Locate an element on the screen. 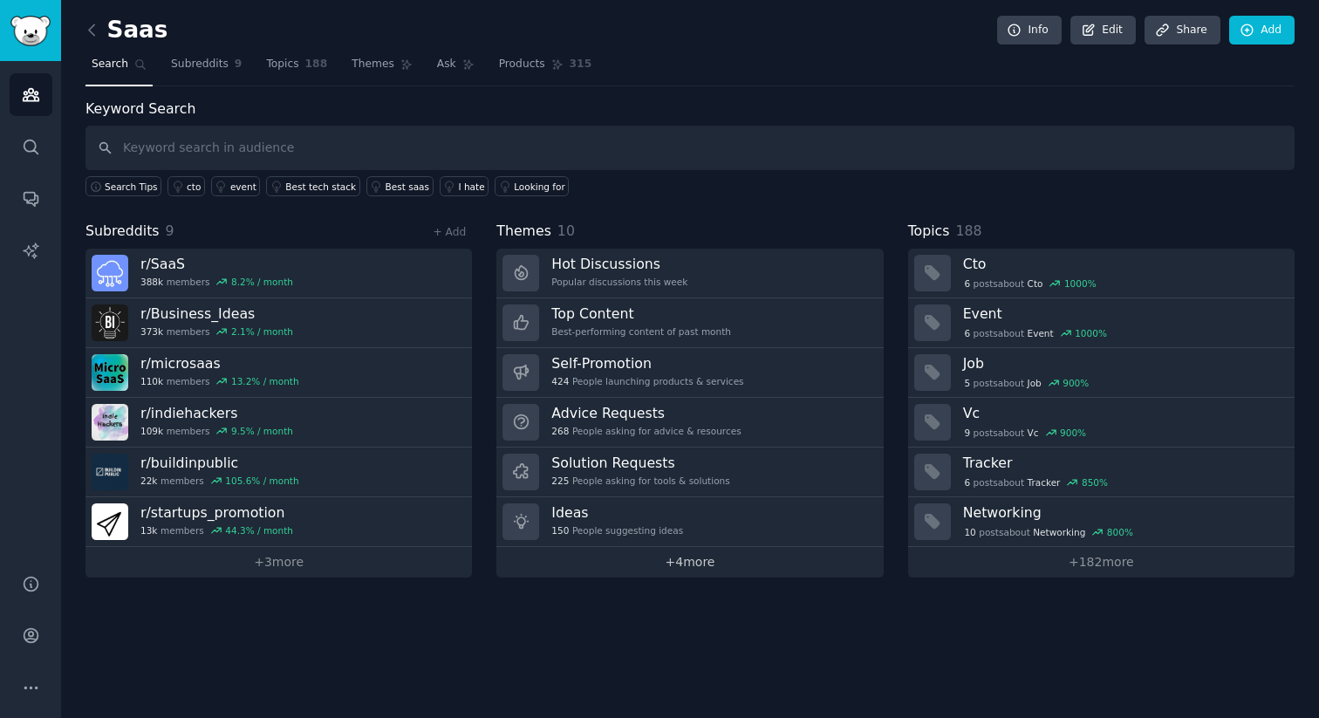 The height and width of the screenshot is (718, 1319). img: indiehackers is located at coordinates (110, 422).